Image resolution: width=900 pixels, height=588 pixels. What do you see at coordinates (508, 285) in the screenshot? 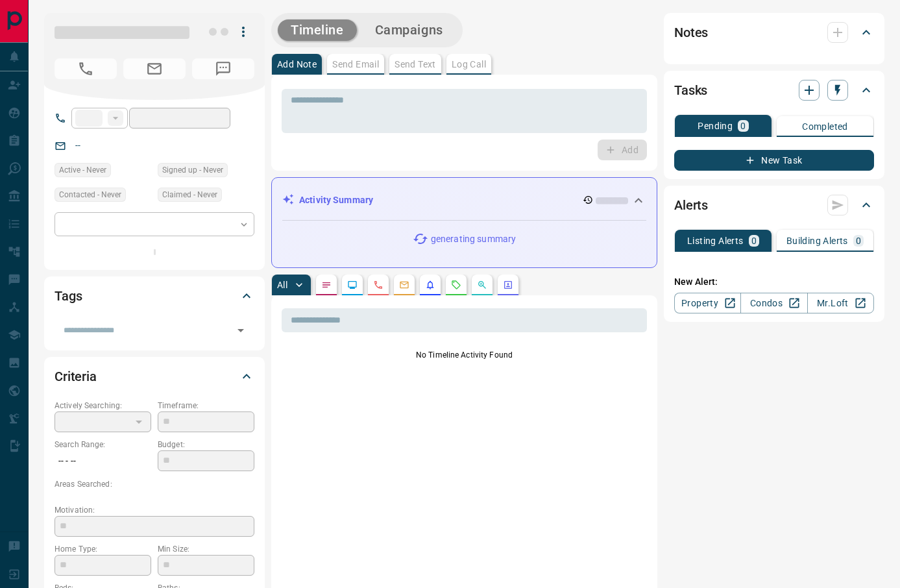
I see `svg: Agent Actions` at bounding box center [508, 285].